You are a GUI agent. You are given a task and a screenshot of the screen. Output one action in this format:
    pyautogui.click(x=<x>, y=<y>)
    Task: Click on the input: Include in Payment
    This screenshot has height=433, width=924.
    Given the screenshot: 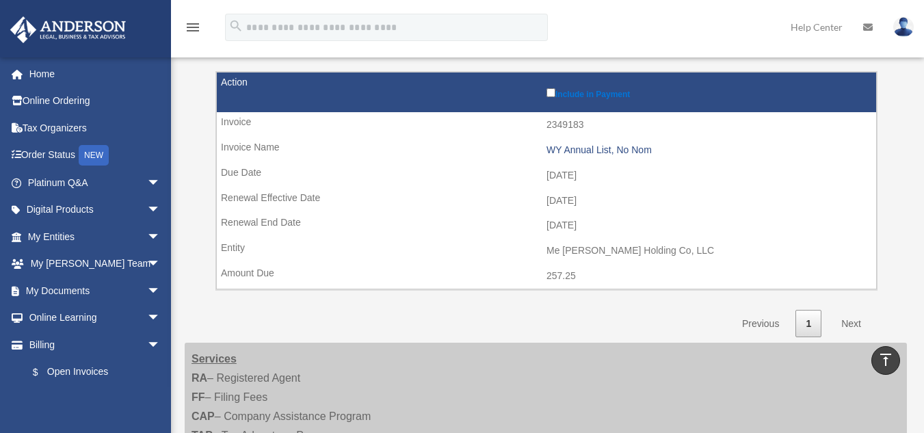 What is the action you would take?
    pyautogui.click(x=551, y=92)
    